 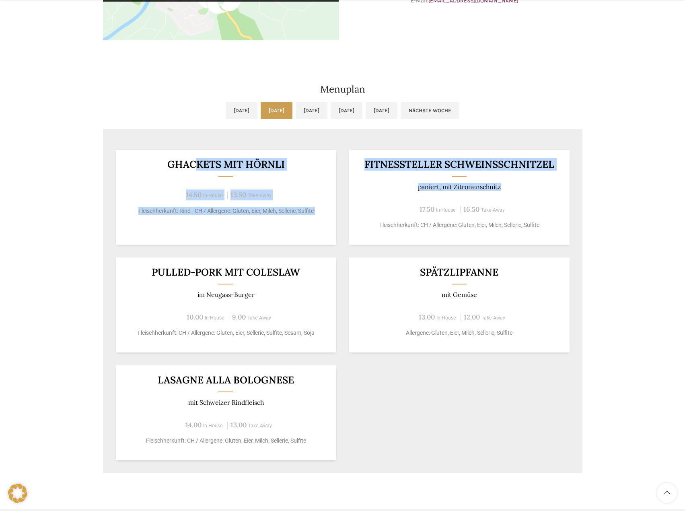 What do you see at coordinates (193, 425) in the screenshot?
I see `span: 14.00` at bounding box center [193, 425].